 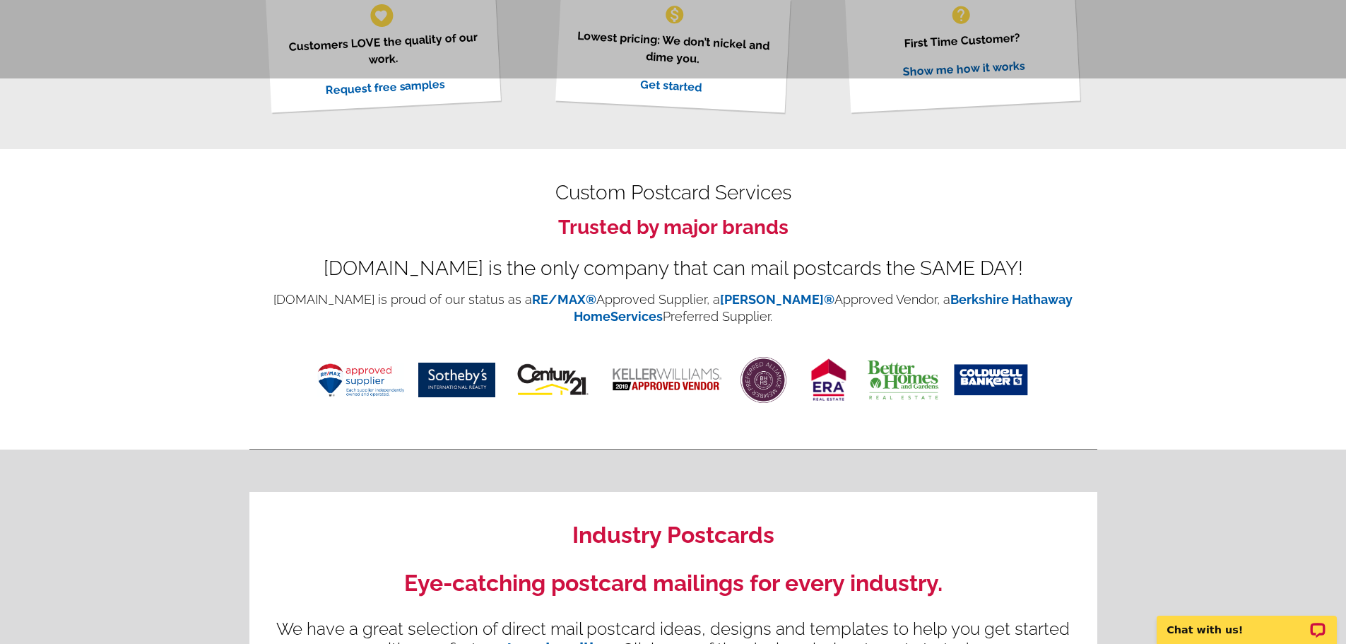 What do you see at coordinates (671, 86) in the screenshot?
I see `a: Get started` at bounding box center [671, 86].